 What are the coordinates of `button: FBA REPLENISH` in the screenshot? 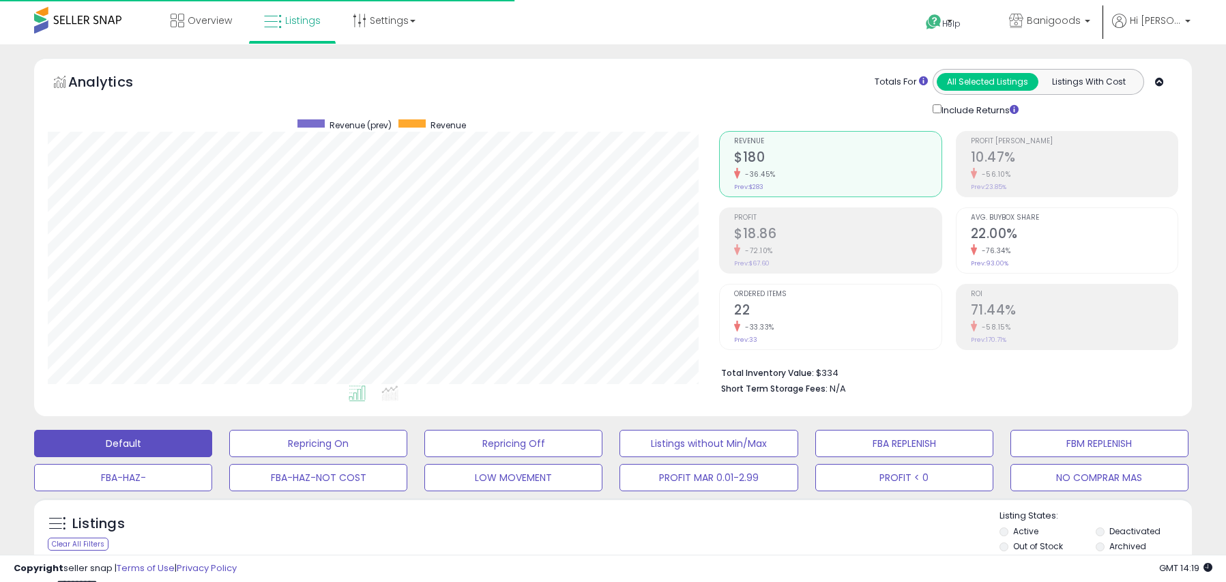 It's located at (904, 444).